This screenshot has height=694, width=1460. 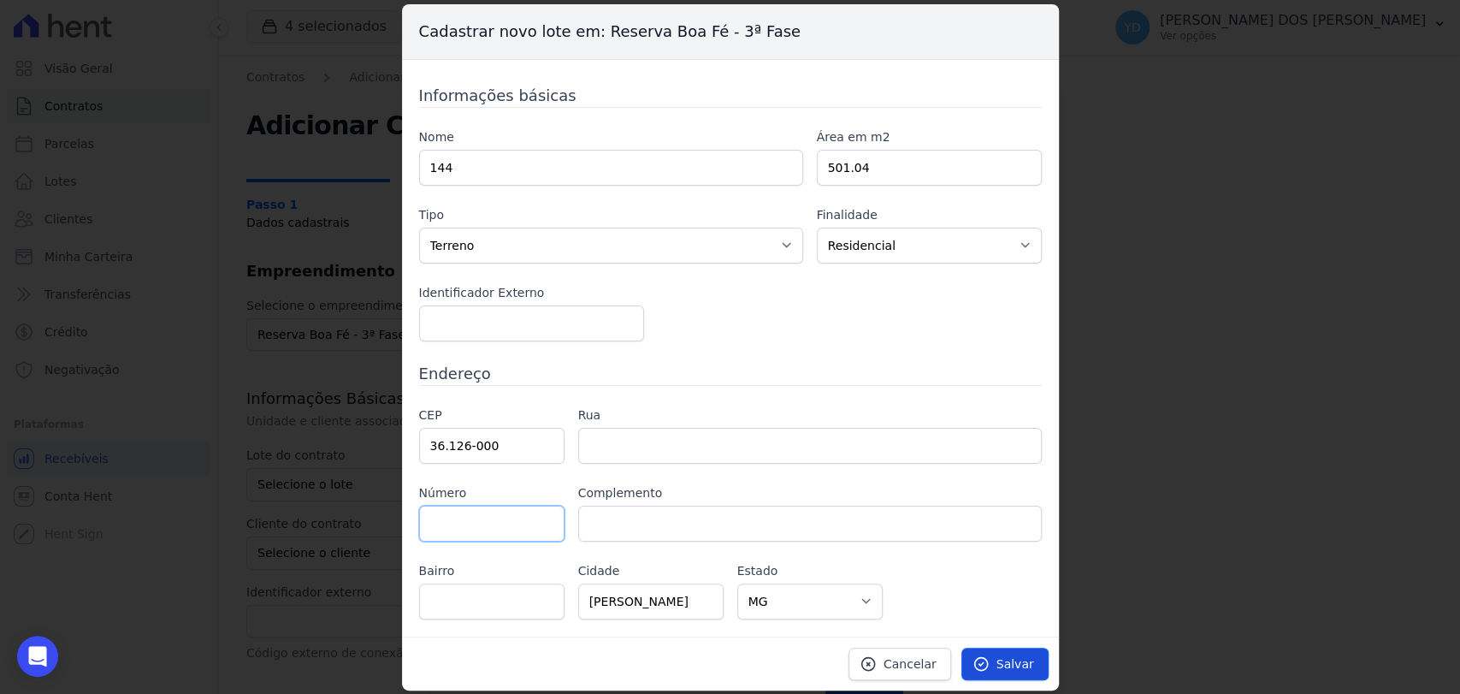 What do you see at coordinates (492, 493) in the screenshot?
I see `label: Número` at bounding box center [492, 493].